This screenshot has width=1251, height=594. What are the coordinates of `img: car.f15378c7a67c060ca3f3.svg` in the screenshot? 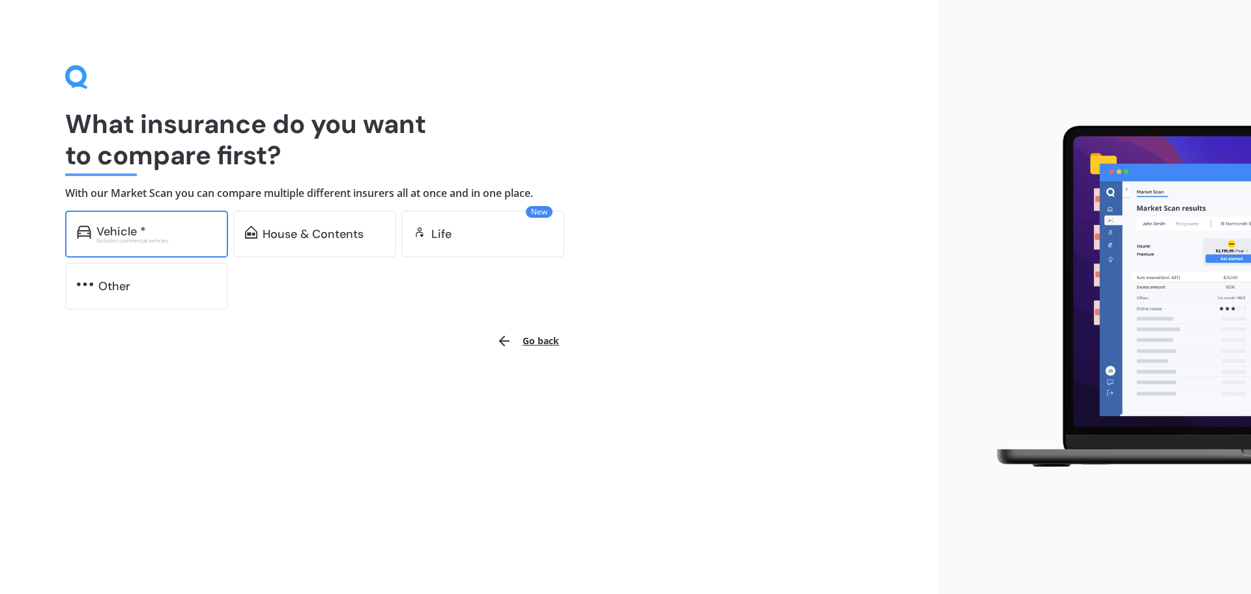 It's located at (84, 232).